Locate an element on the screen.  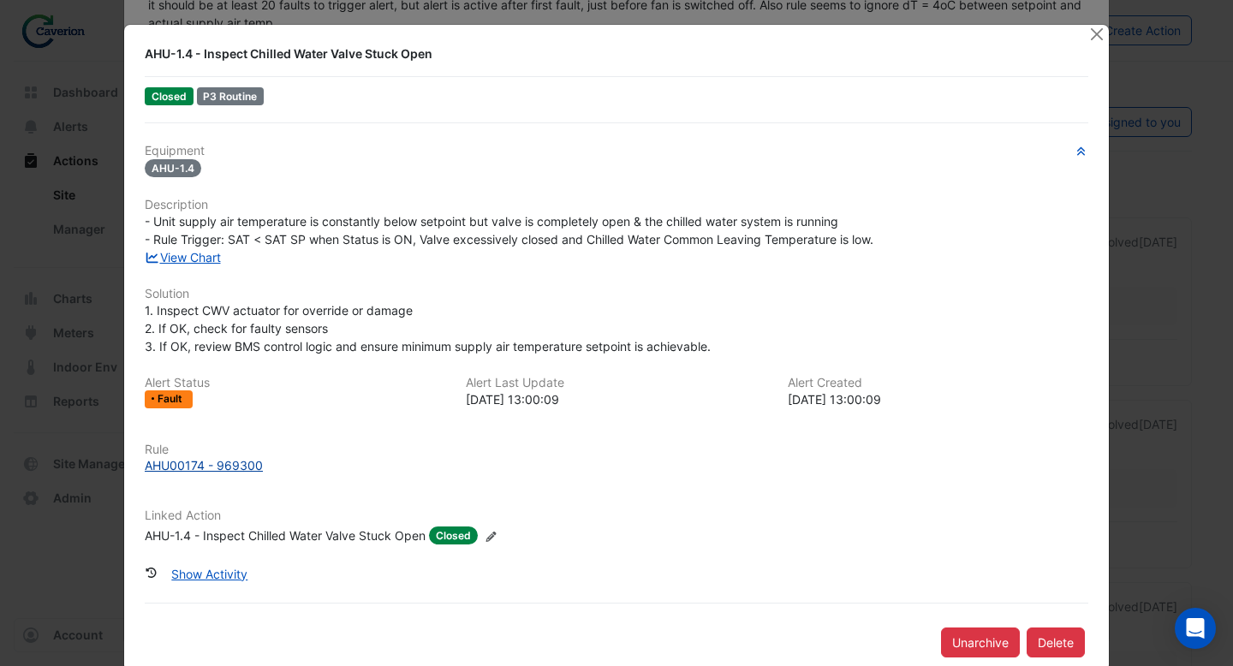
span: AHU-1.4 is located at coordinates (173, 168).